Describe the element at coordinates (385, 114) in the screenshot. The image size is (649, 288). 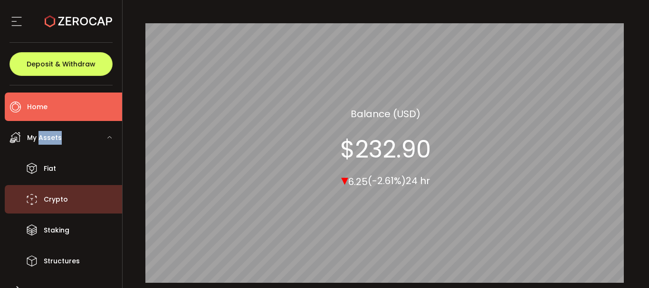
I see `section: Balance (USD)` at that location.